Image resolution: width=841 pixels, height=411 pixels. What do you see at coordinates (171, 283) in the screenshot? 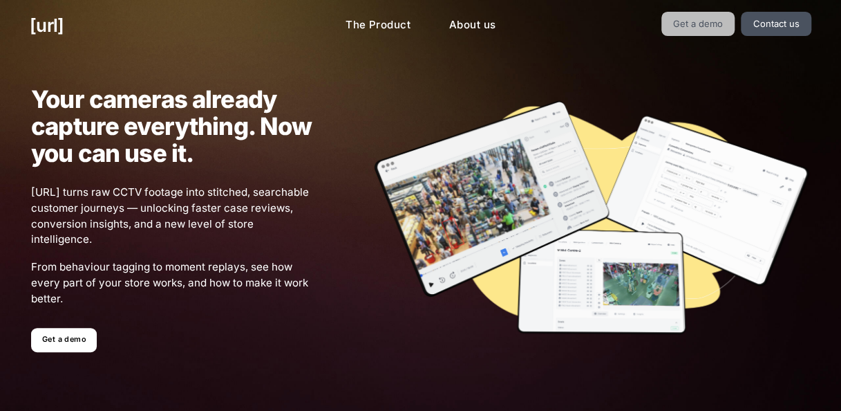
I see `span: From behaviour tagging to moment replays, see how every part of your store works, and how to make...` at bounding box center [171, 283].